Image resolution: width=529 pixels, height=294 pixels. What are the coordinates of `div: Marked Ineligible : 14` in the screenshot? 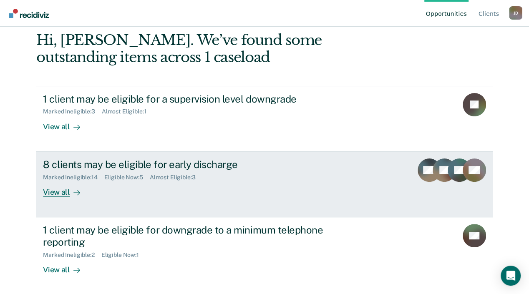 It's located at (73, 177).